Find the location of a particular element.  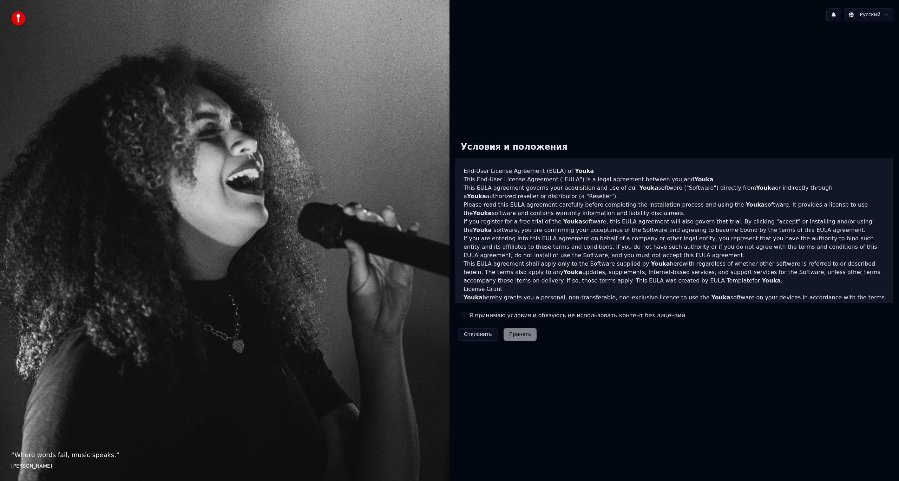

div: Условия и положения is located at coordinates (514, 147).